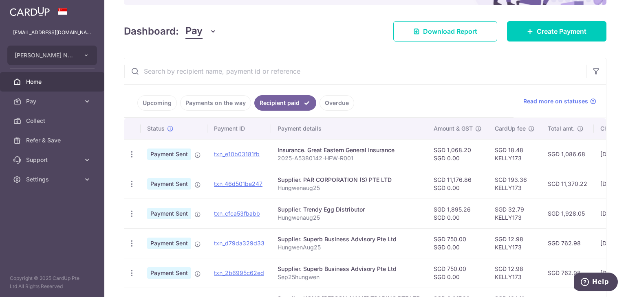 The image size is (626, 297). Describe the element at coordinates (349, 150) in the screenshot. I see `div: Insurance. Great Eastern General Insurance` at that location.